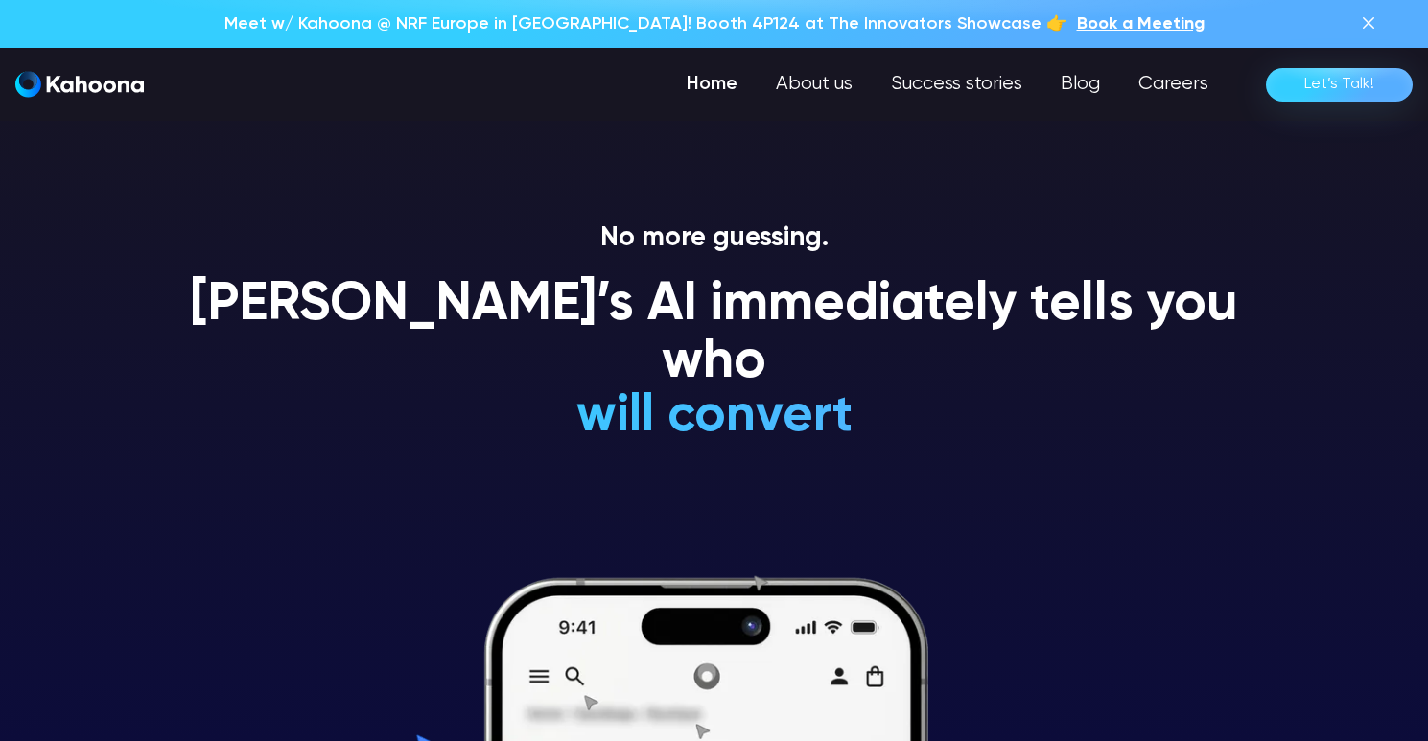 This screenshot has width=1428, height=741. Describe the element at coordinates (1140, 24) in the screenshot. I see `span: Book a Meeting` at that location.